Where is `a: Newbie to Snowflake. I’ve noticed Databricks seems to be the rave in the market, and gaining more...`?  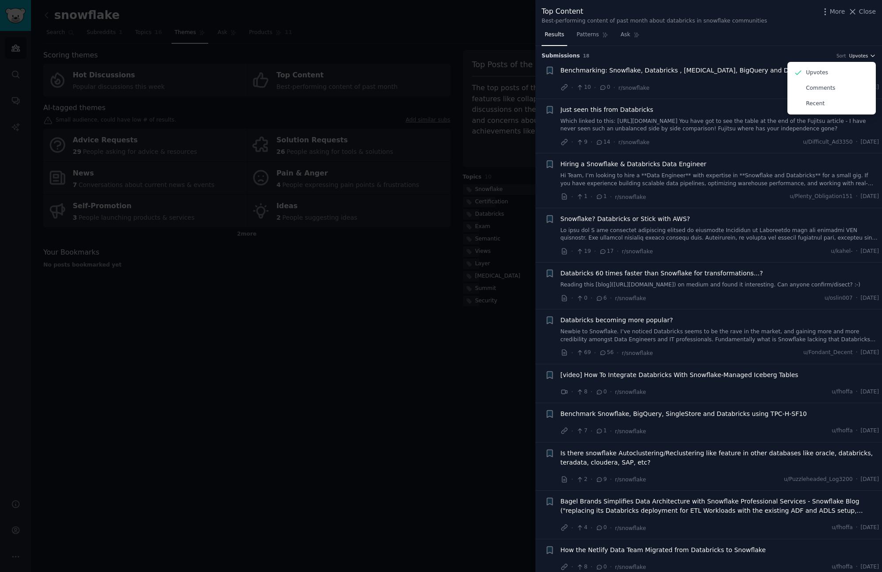 a: Newbie to Snowflake. I’ve noticed Databricks seems to be the rave in the market, and gaining more... is located at coordinates (720, 336).